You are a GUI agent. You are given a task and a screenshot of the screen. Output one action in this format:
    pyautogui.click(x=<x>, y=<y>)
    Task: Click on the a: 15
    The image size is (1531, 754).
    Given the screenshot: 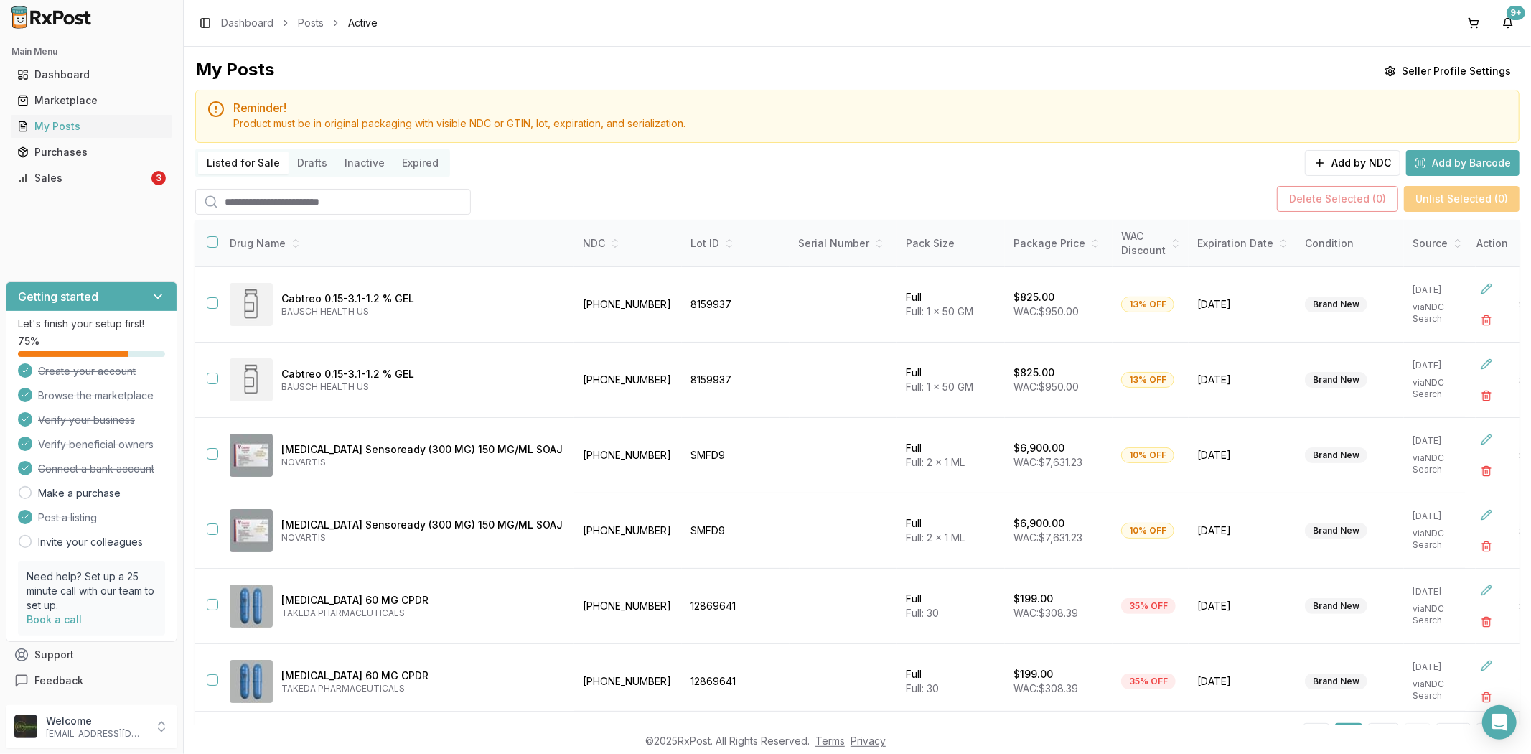 What is the action you would take?
    pyautogui.click(x=1454, y=736)
    